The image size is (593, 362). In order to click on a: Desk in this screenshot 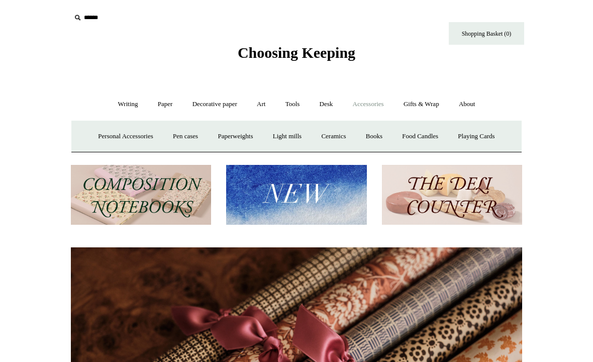, I will do `click(326, 104)`.